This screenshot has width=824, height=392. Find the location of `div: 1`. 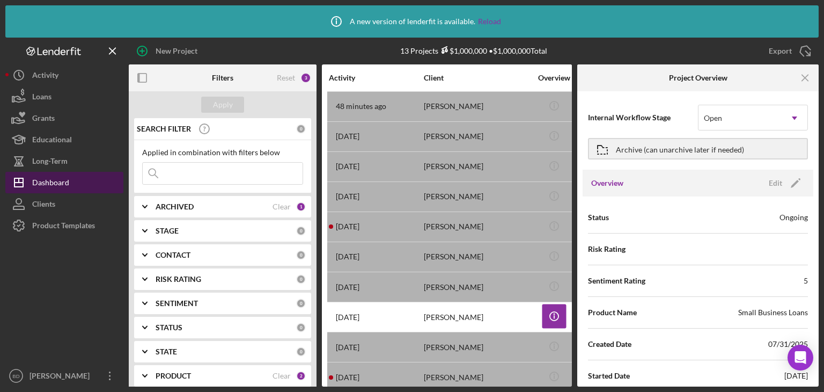

div: 1 is located at coordinates (301, 207).